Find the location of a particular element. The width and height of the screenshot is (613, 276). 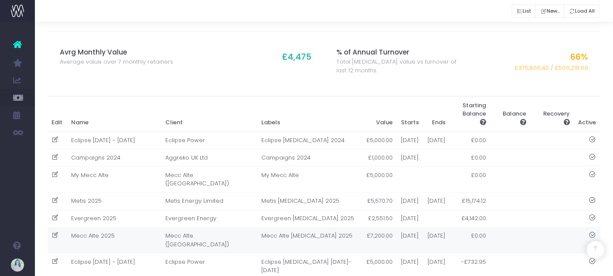

td: Metis 2025 is located at coordinates (114, 201).